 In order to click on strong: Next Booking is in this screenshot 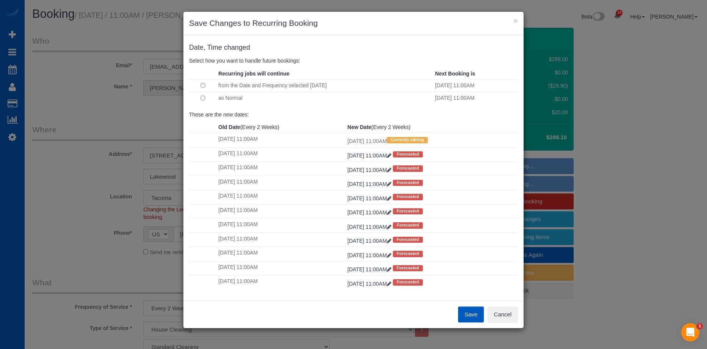, I will do `click(455, 74)`.